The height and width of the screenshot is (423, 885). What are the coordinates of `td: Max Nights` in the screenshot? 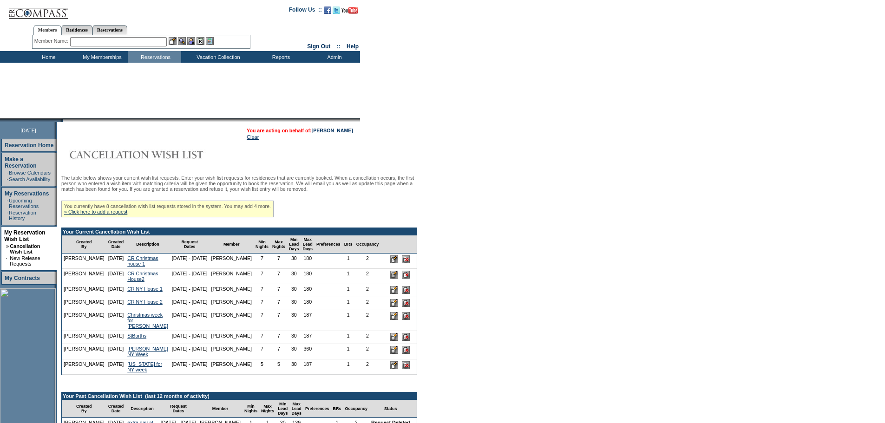 It's located at (267, 409).